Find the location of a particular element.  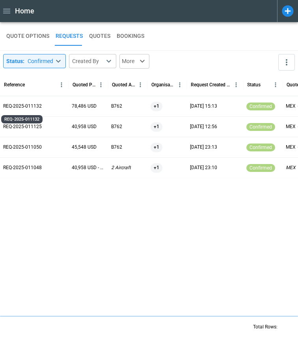

div: Request Created At (UTC+3:00) is located at coordinates (211, 85).